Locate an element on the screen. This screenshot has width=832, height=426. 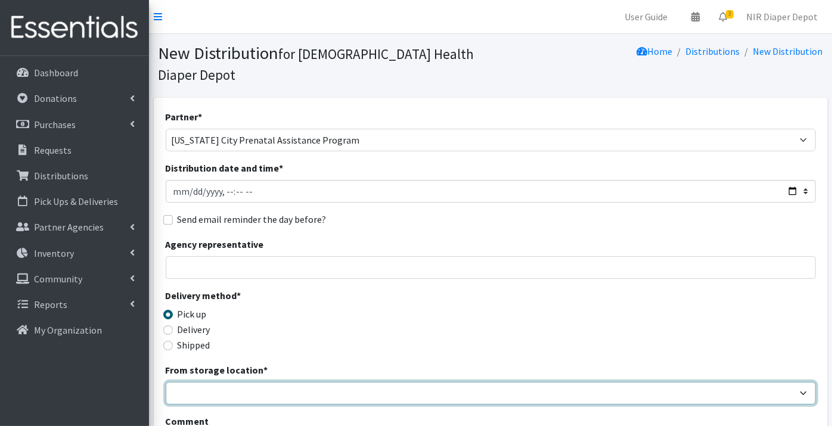
label: Pick up is located at coordinates (192, 314).